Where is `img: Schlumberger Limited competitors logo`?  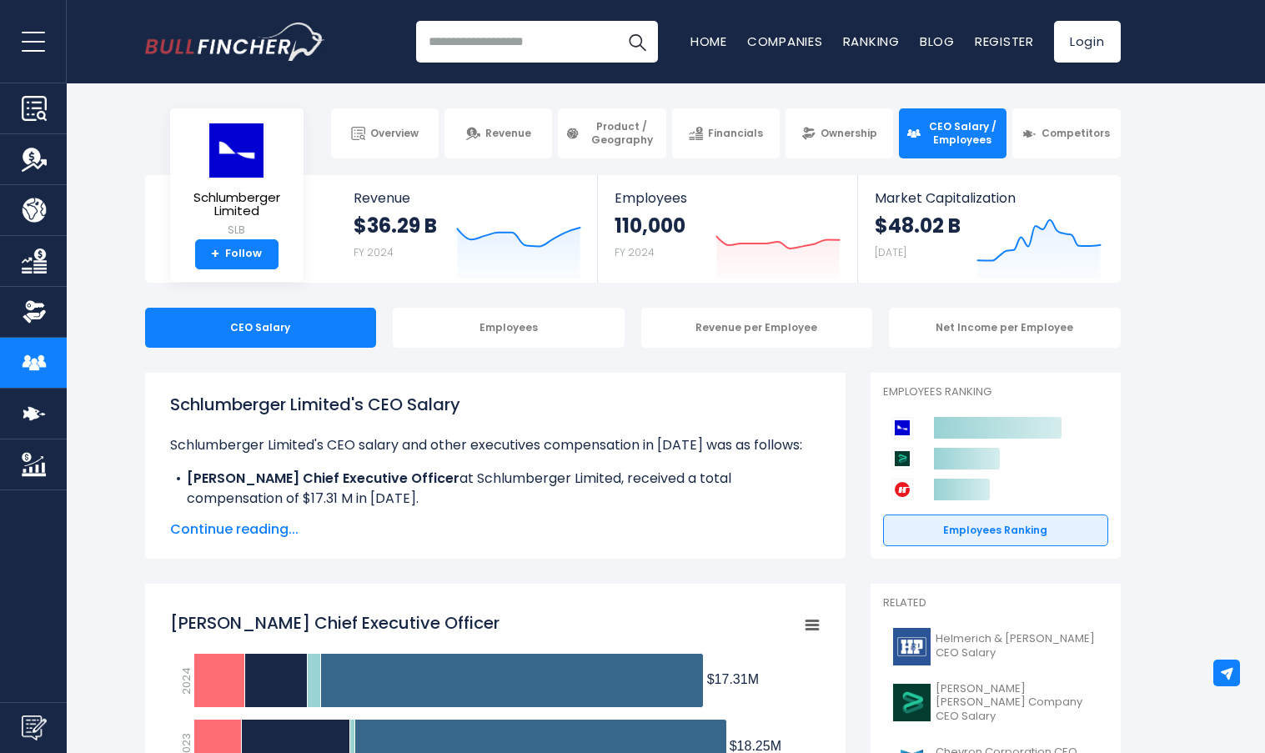 img: Schlumberger Limited competitors logo is located at coordinates (902, 428).